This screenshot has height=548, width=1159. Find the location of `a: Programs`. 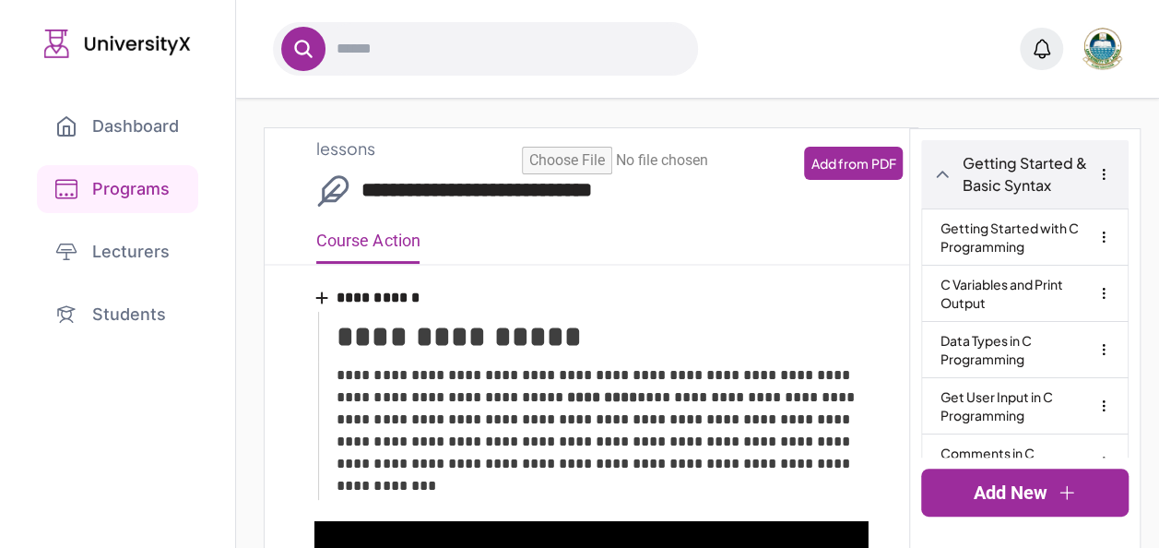

a: Programs is located at coordinates (117, 189).